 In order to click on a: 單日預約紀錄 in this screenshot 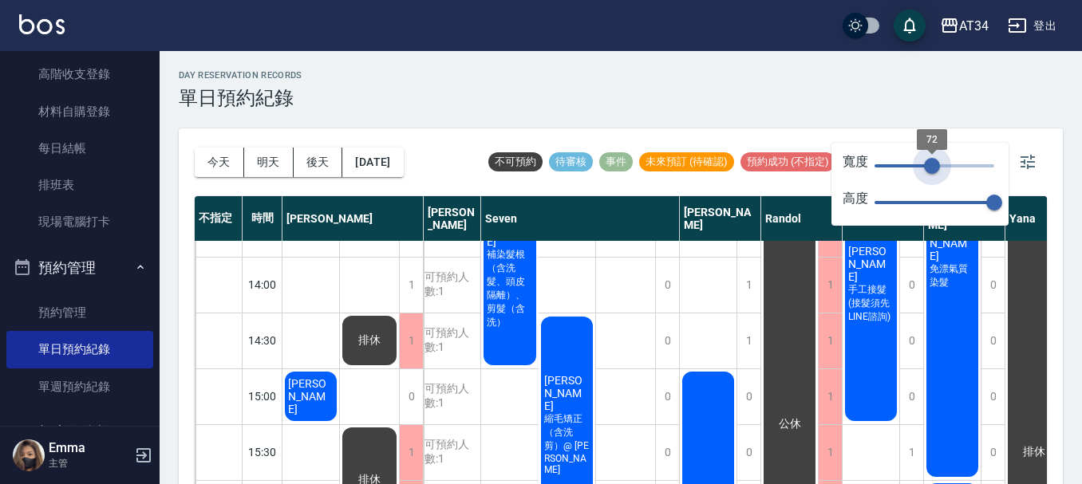, I will do `click(80, 350)`.